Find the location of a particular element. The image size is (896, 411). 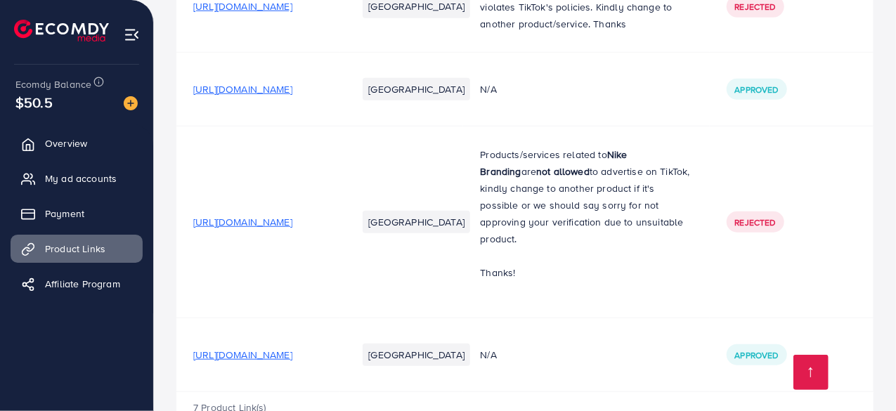

img: menu is located at coordinates (131, 34).